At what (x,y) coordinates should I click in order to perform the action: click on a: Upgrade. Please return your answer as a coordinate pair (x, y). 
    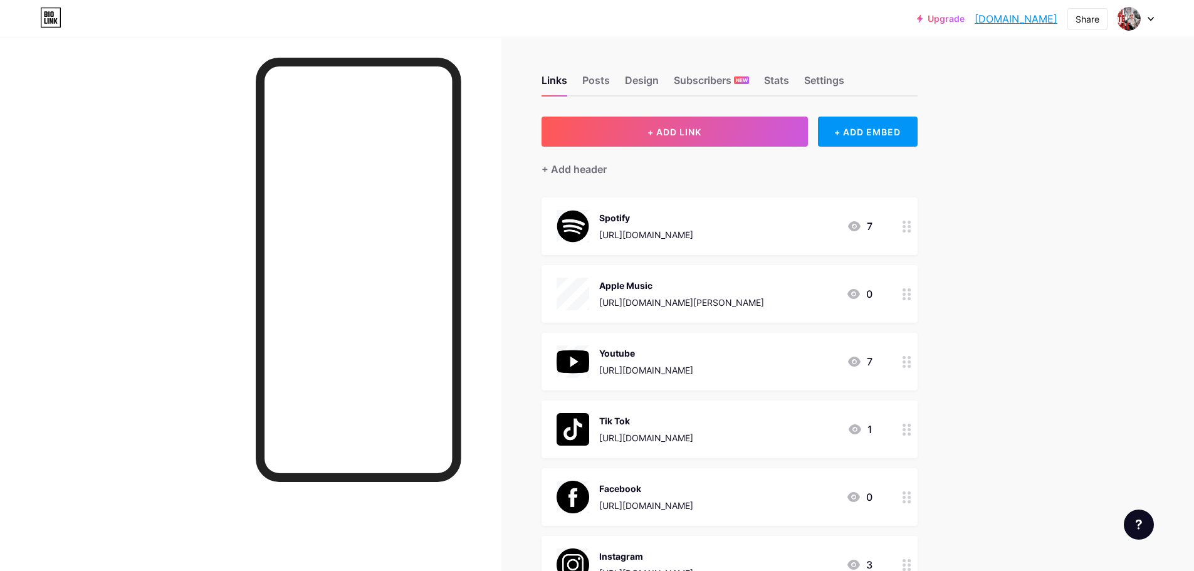
    Looking at the image, I should click on (941, 19).